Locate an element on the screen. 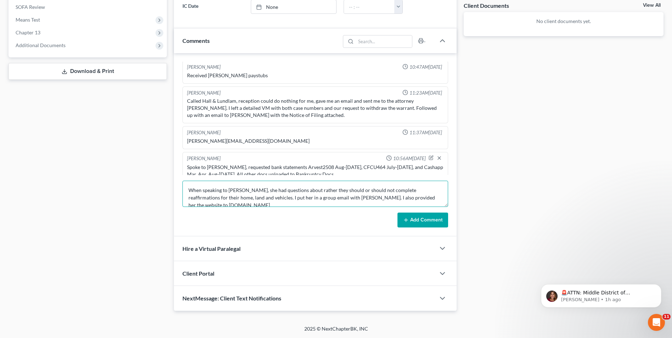 The image size is (672, 338). div: Client Documents is located at coordinates (487, 5).